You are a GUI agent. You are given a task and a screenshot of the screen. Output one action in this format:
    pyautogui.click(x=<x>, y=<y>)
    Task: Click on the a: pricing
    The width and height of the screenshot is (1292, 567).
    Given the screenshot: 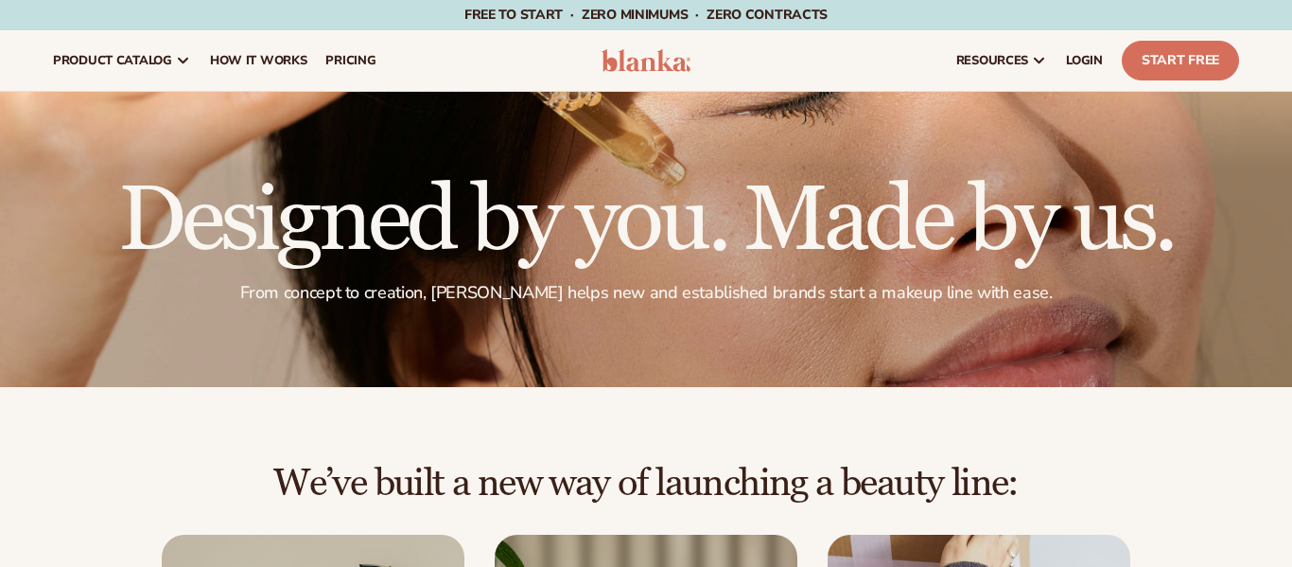 What is the action you would take?
    pyautogui.click(x=350, y=61)
    